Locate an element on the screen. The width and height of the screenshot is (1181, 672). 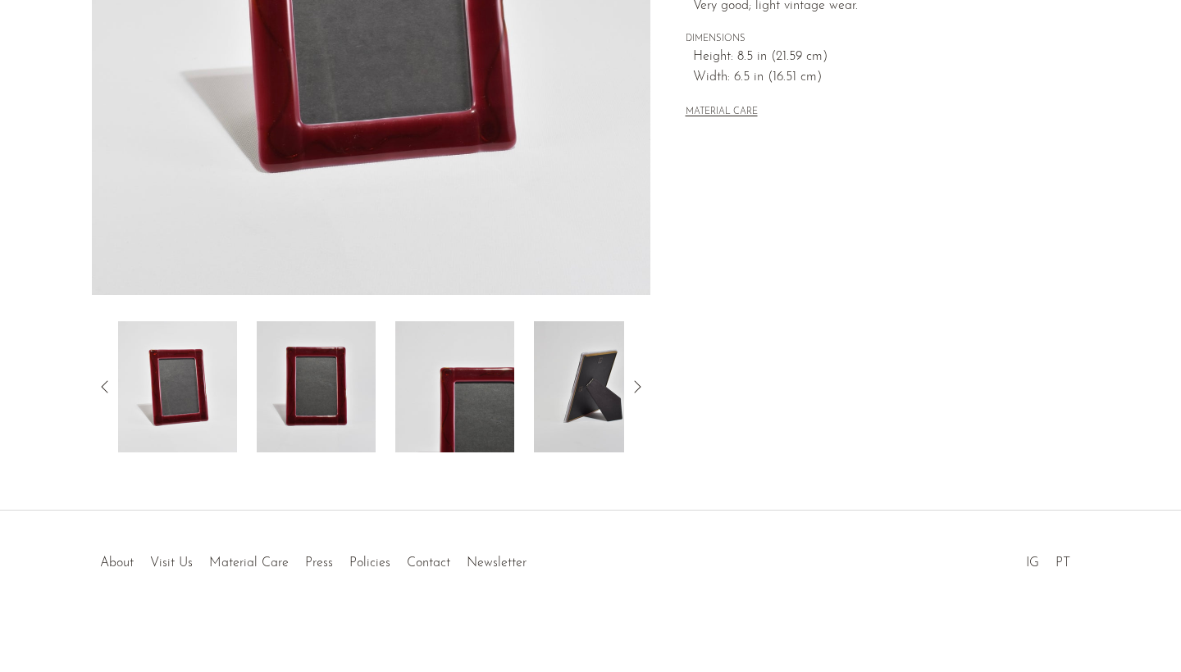
a: Contact is located at coordinates (428, 563).